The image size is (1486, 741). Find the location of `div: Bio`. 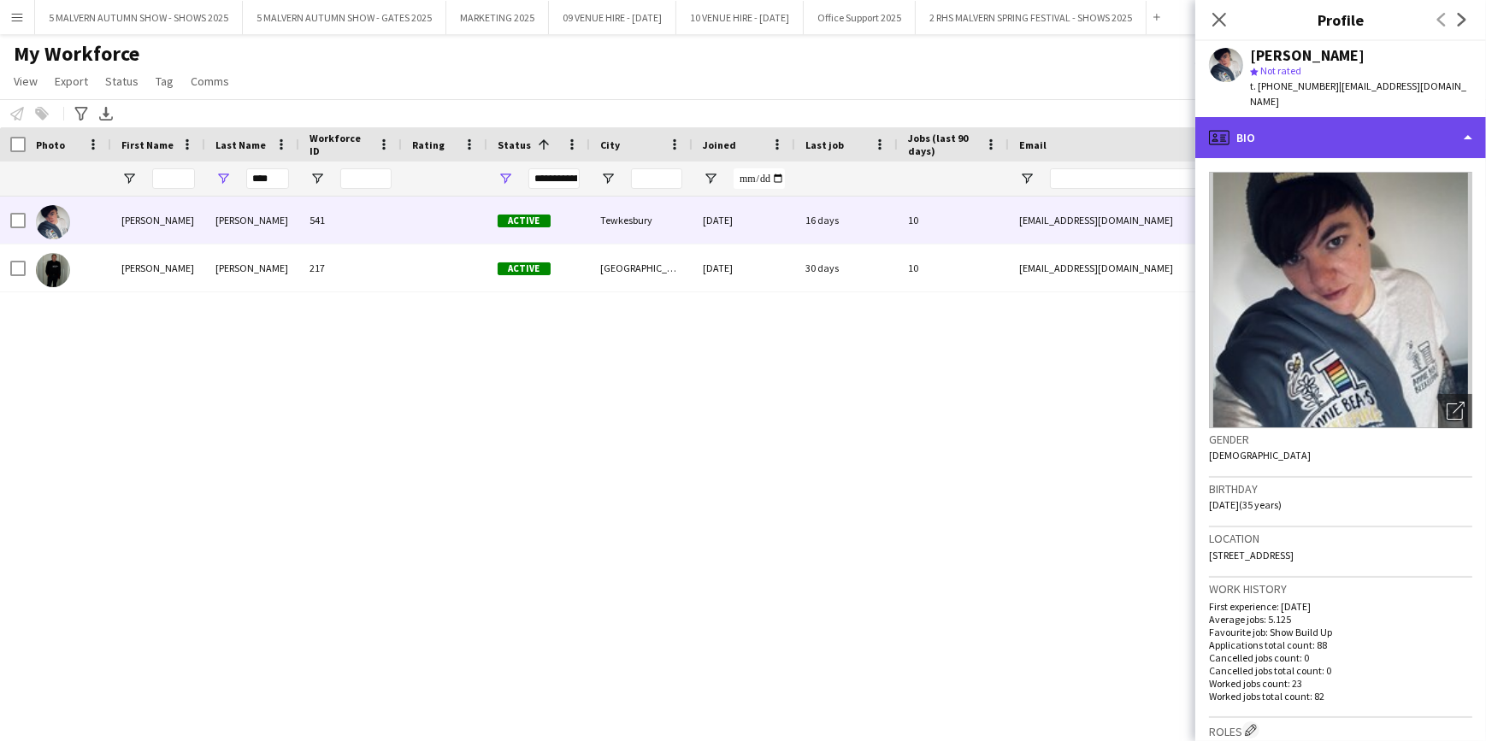

div: Bio is located at coordinates (1341, 138).